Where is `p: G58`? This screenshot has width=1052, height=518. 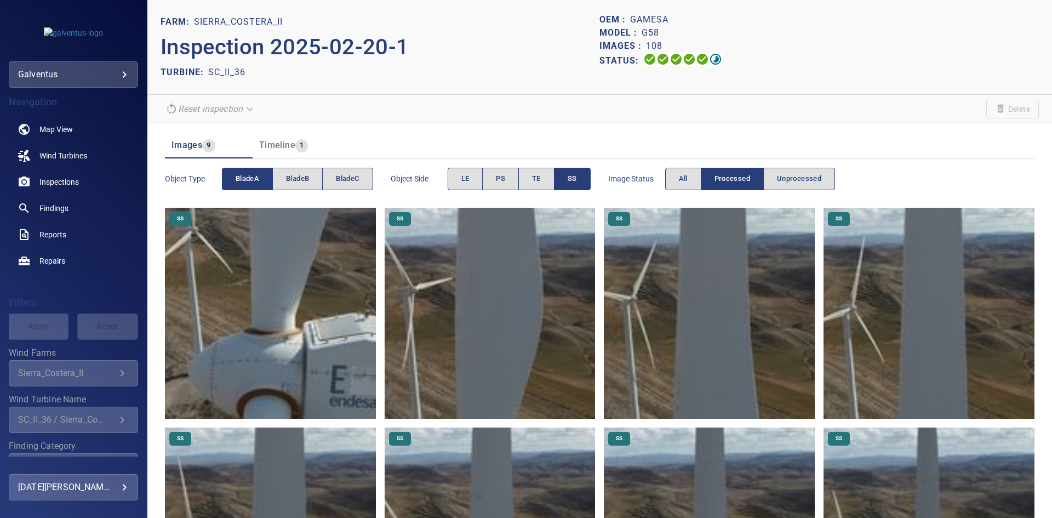
p: G58 is located at coordinates (650, 33).